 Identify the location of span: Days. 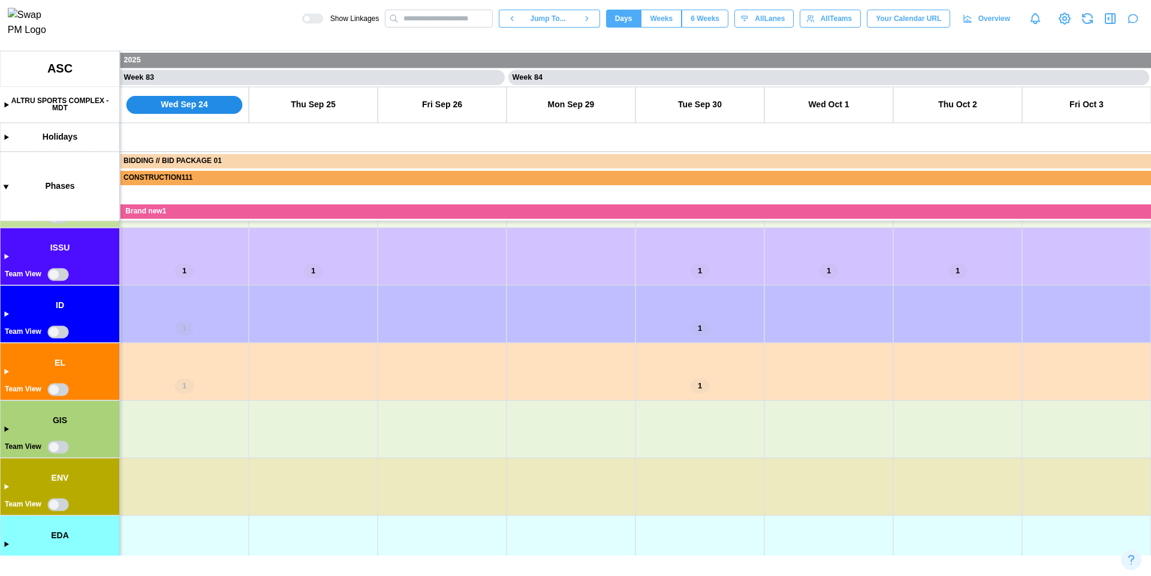
(624, 19).